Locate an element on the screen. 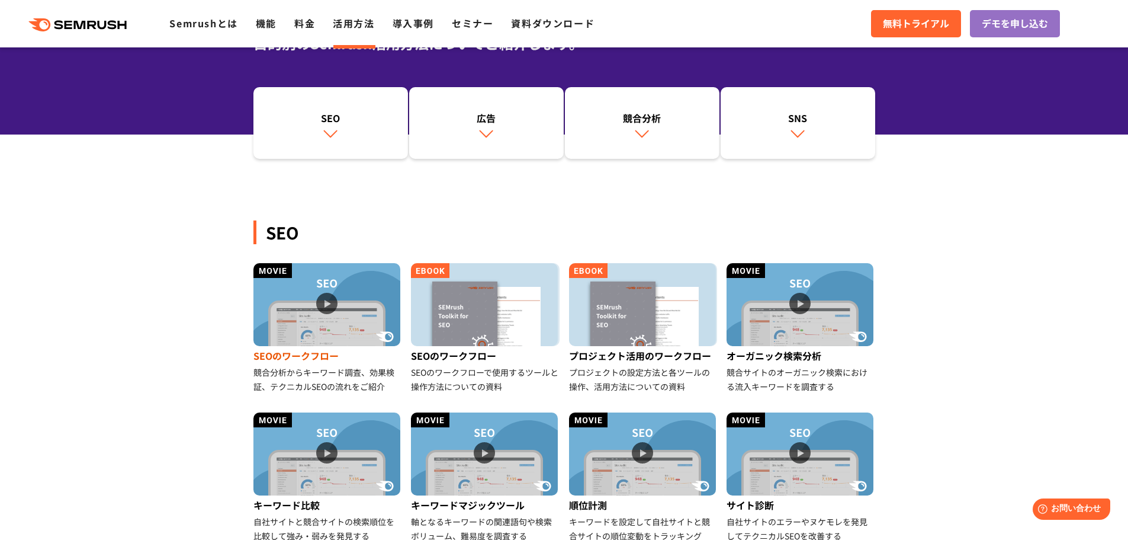 Image resolution: width=1128 pixels, height=540 pixels. div: オーガニック検索分析 is located at coordinates (801, 355).